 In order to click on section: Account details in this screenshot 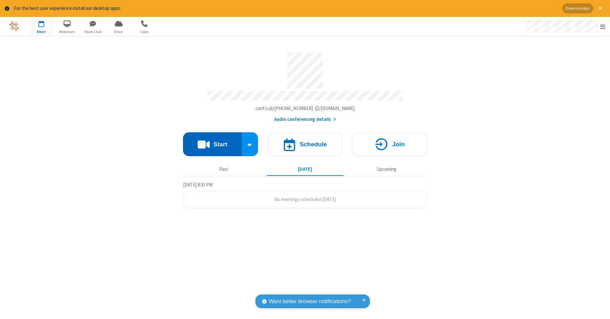, I will do `click(305, 85)`.